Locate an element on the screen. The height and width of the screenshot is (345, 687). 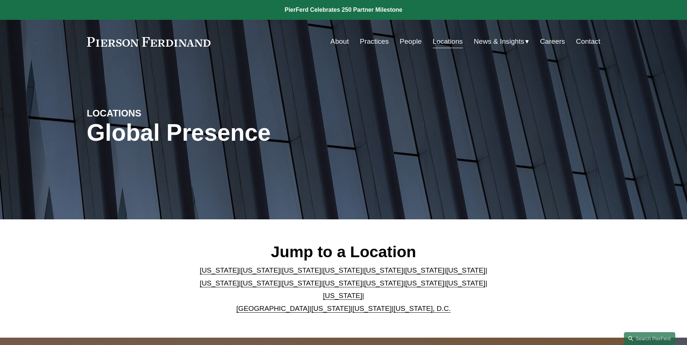
span: News & Insights is located at coordinates (499, 41).